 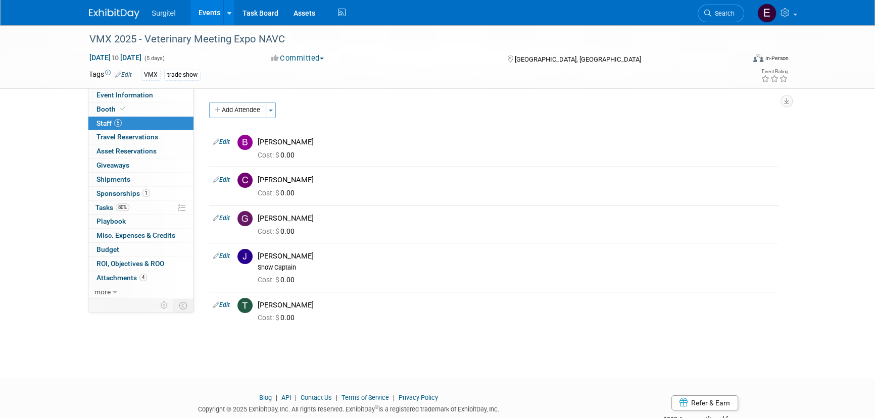 I want to click on td: Personalize Event Tab Strip, so click(x=164, y=306).